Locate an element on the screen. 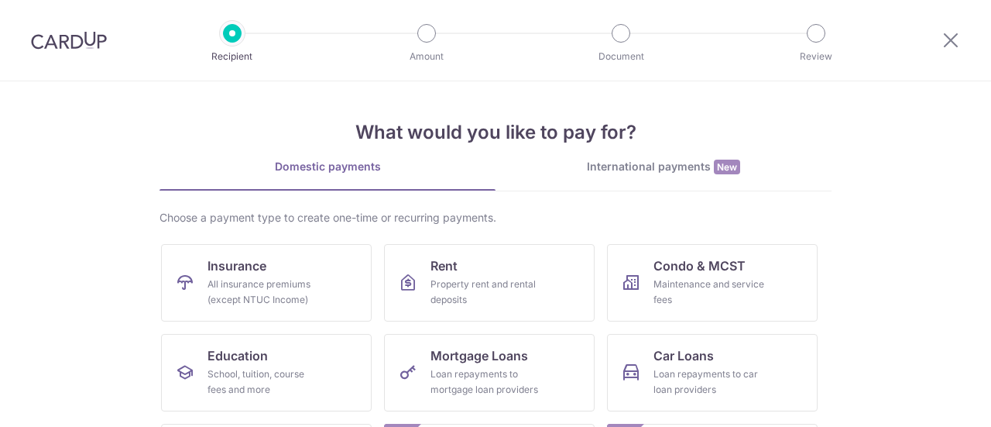 Image resolution: width=991 pixels, height=427 pixels. p: Review is located at coordinates (816, 57).